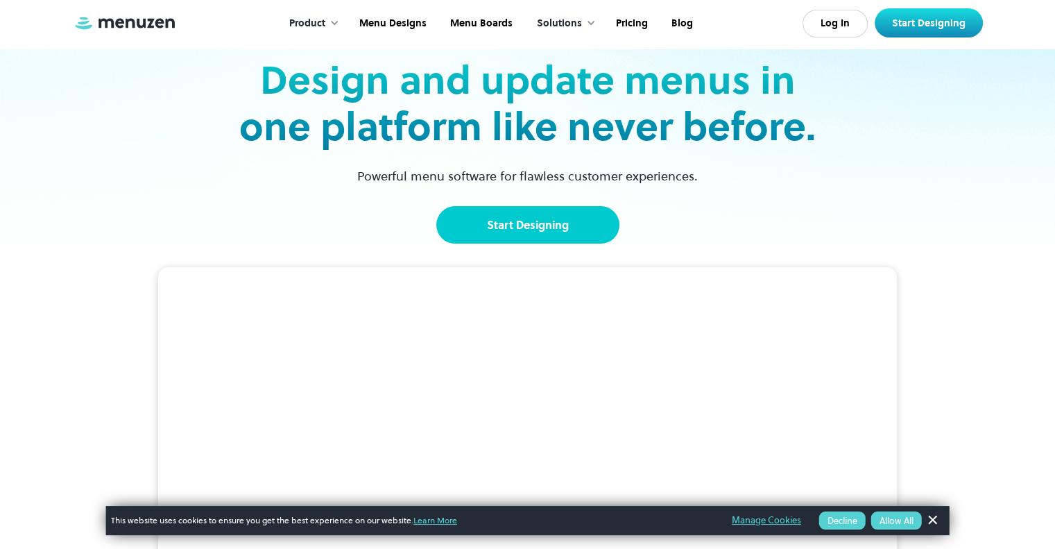  What do you see at coordinates (527, 176) in the screenshot?
I see `p: Powerful menu software for flawless customer experiences.` at bounding box center [527, 176].